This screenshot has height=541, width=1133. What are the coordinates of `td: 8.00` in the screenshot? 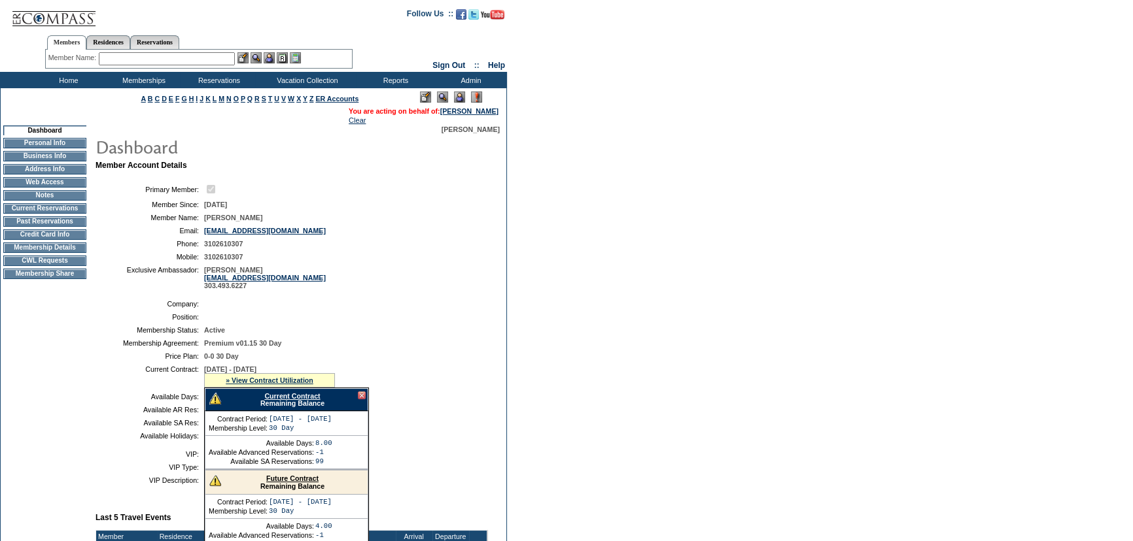 It's located at (324, 443).